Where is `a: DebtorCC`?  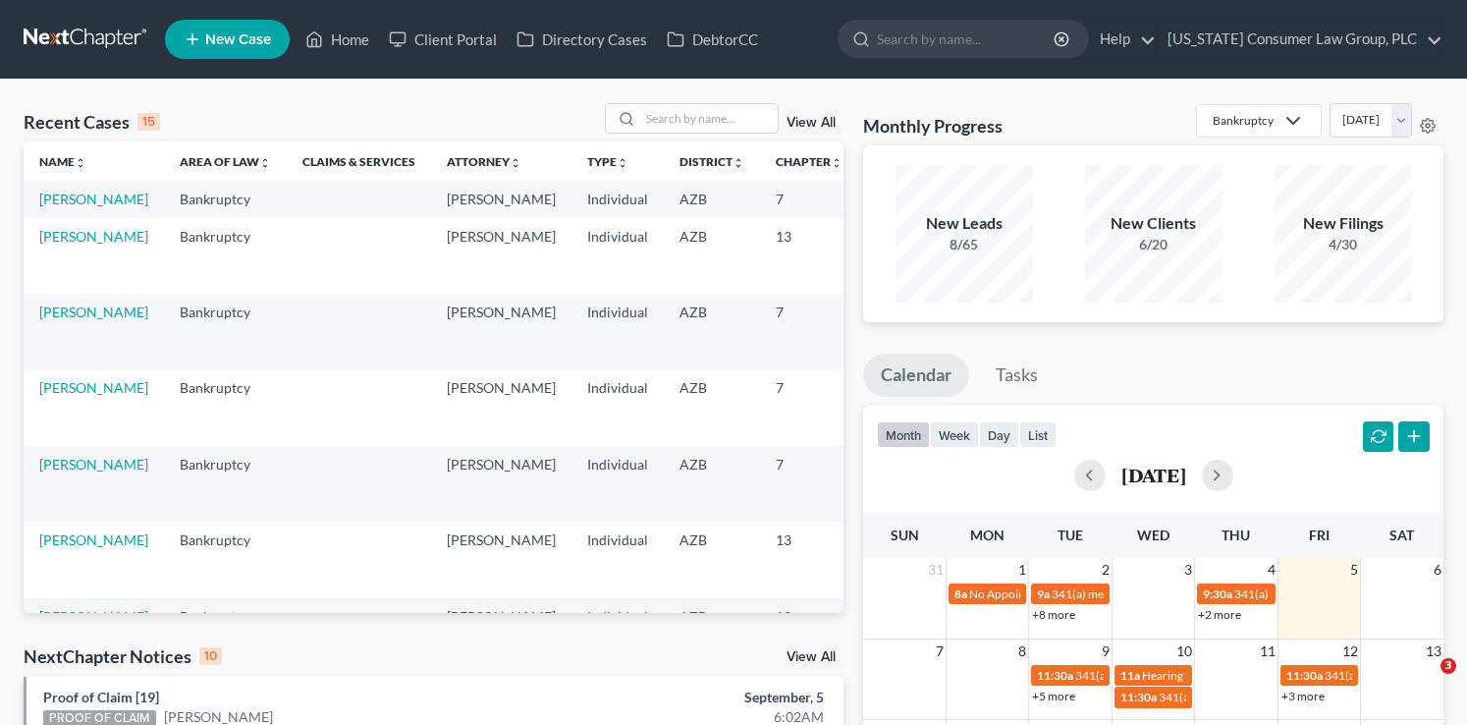 a: DebtorCC is located at coordinates (712, 39).